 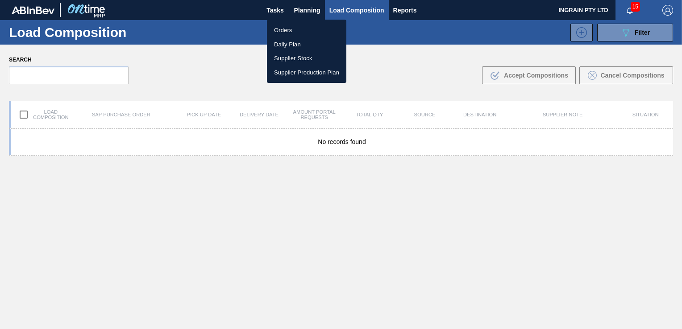 What do you see at coordinates (306, 58) in the screenshot?
I see `a: Supplier Stock` at bounding box center [306, 58].